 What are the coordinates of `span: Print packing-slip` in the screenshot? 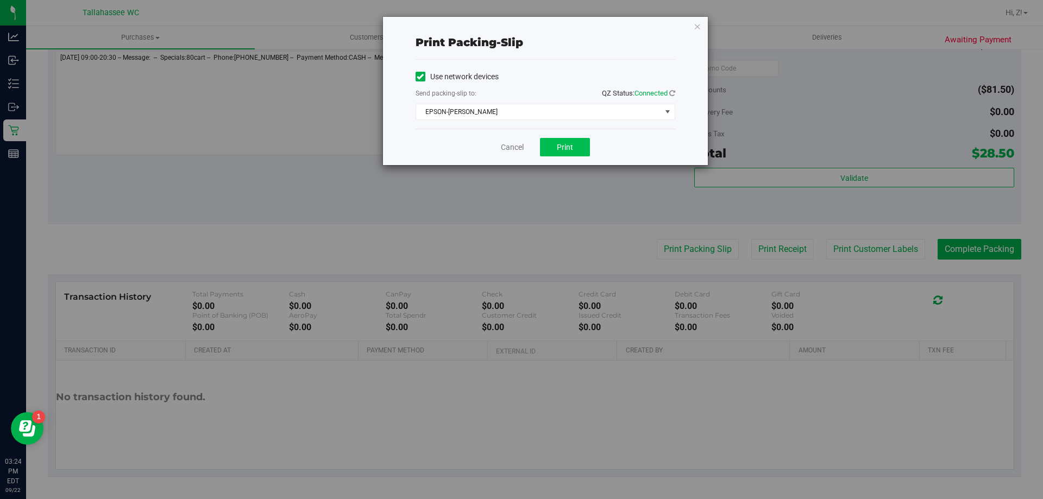 It's located at (469, 42).